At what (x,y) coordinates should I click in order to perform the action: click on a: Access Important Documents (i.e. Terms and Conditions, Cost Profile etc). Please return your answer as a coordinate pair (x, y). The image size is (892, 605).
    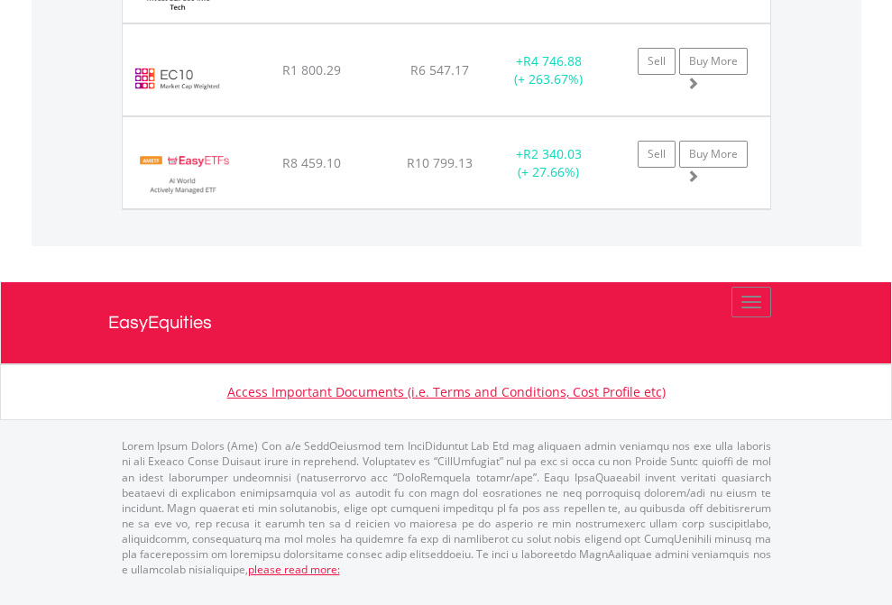
    Looking at the image, I should click on (447, 392).